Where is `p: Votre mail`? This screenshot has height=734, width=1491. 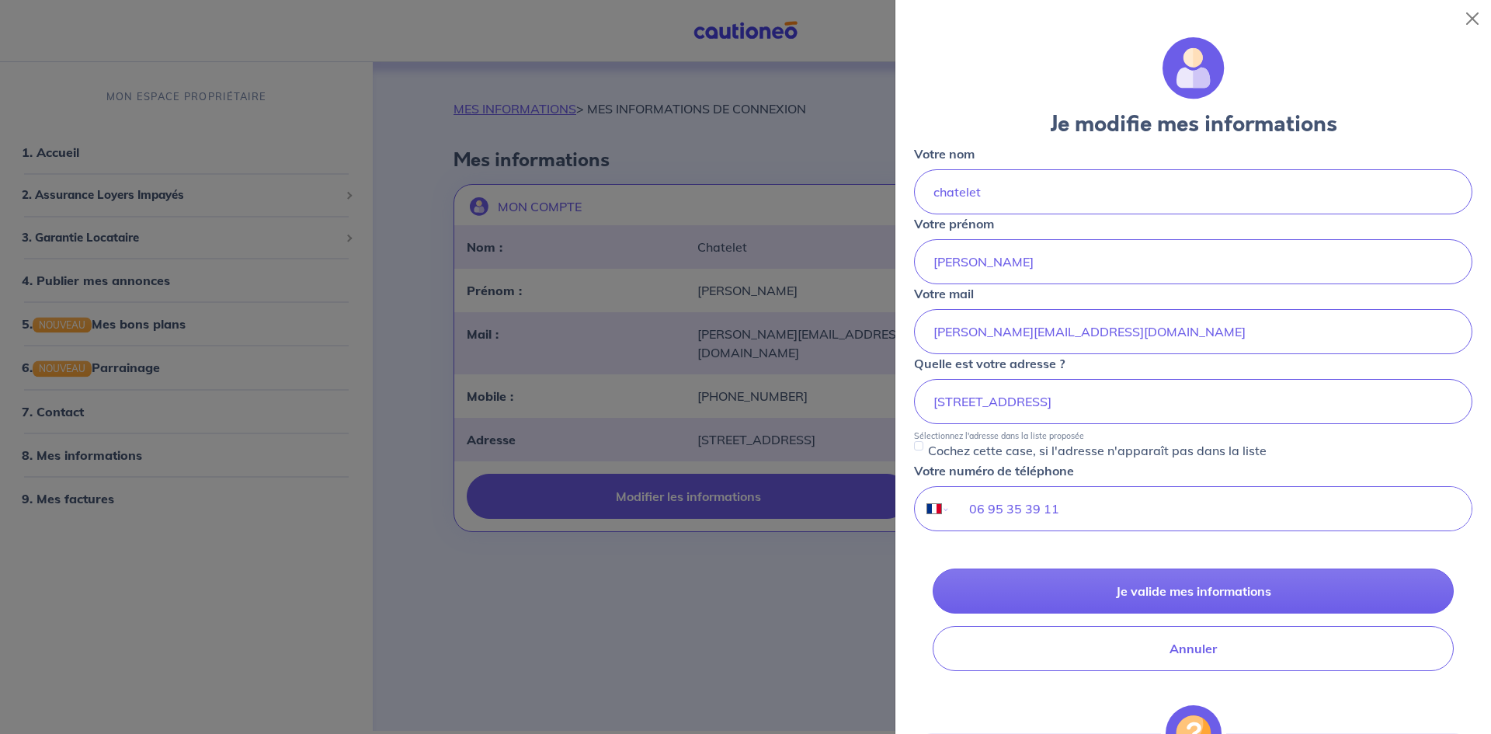
p: Votre mail is located at coordinates (944, 294).